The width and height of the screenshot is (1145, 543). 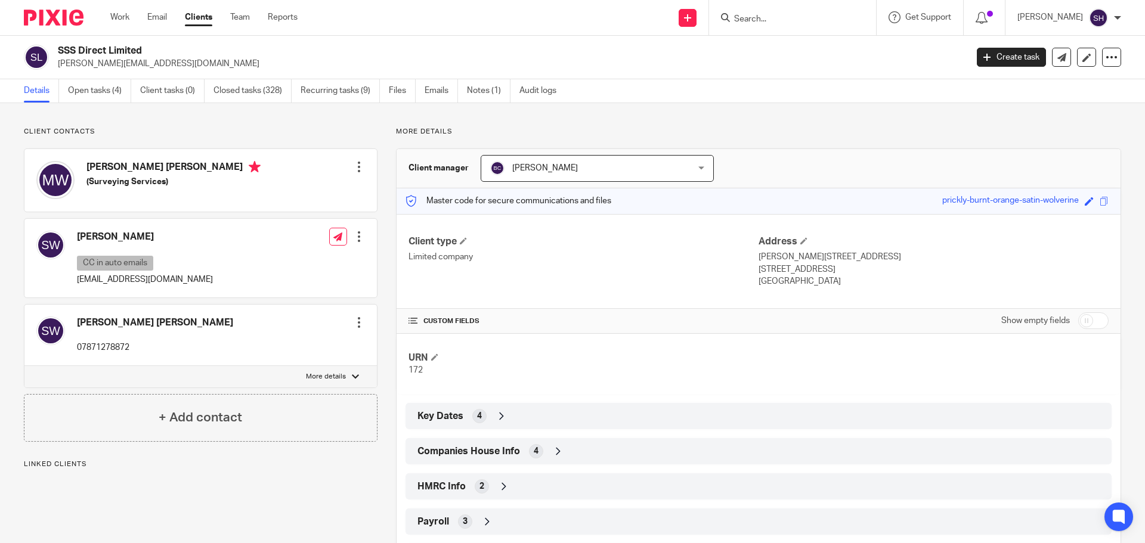 I want to click on span: Companies House Info, so click(x=469, y=451).